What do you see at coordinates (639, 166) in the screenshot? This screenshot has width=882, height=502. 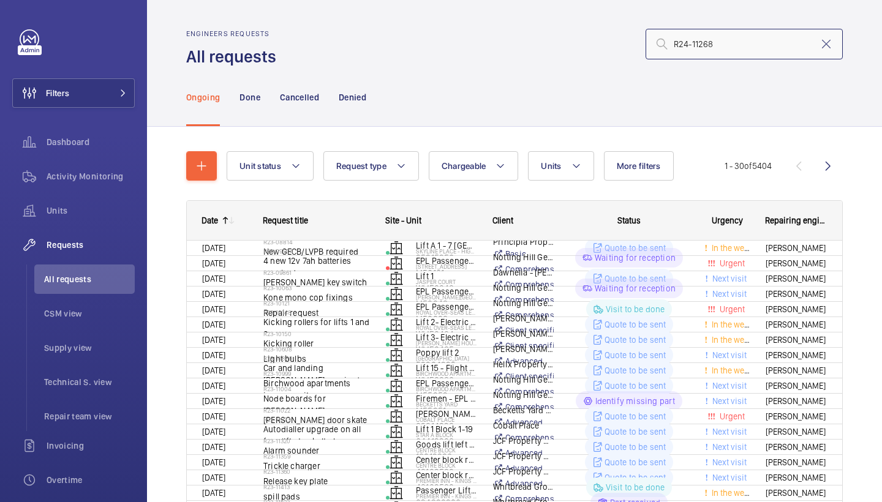 I see `span: More filters` at bounding box center [639, 166].